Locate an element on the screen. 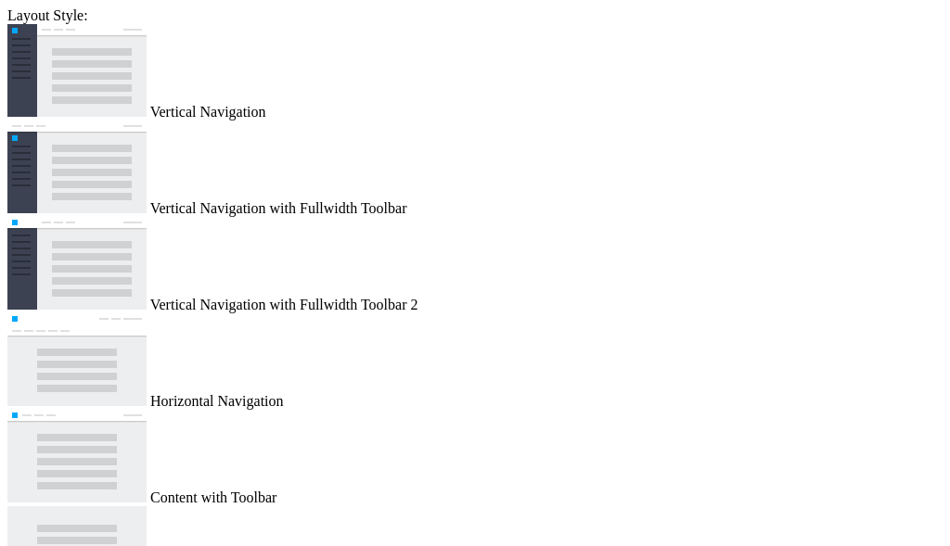 This screenshot has height=546, width=950. md-radio-button: Vertical Navigation with Fullwidth Toolbar 2 is located at coordinates (475, 265).